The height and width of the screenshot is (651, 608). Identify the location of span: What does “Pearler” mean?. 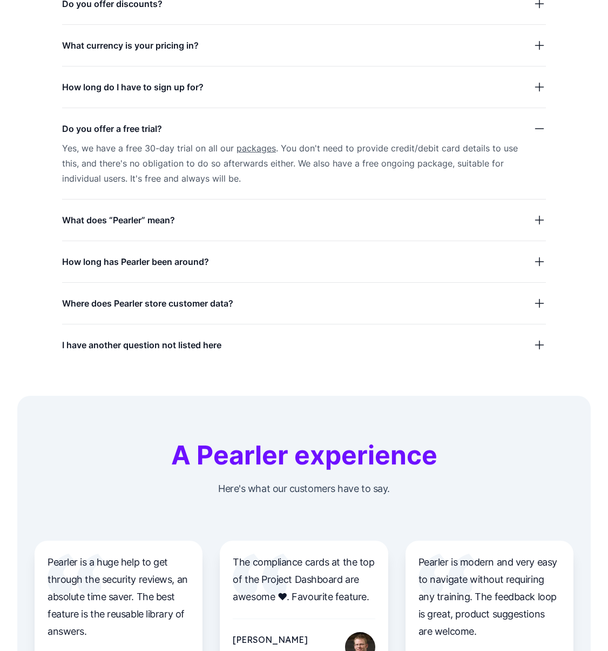
(118, 220).